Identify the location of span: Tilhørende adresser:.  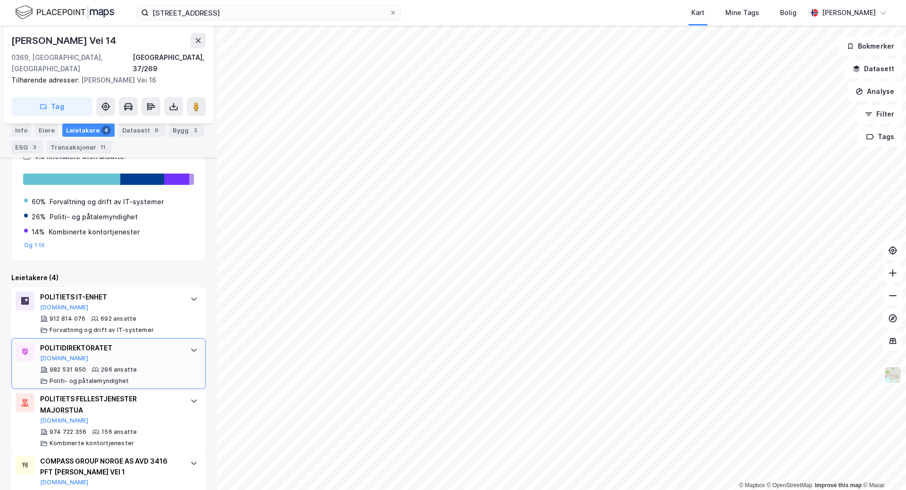
(46, 80).